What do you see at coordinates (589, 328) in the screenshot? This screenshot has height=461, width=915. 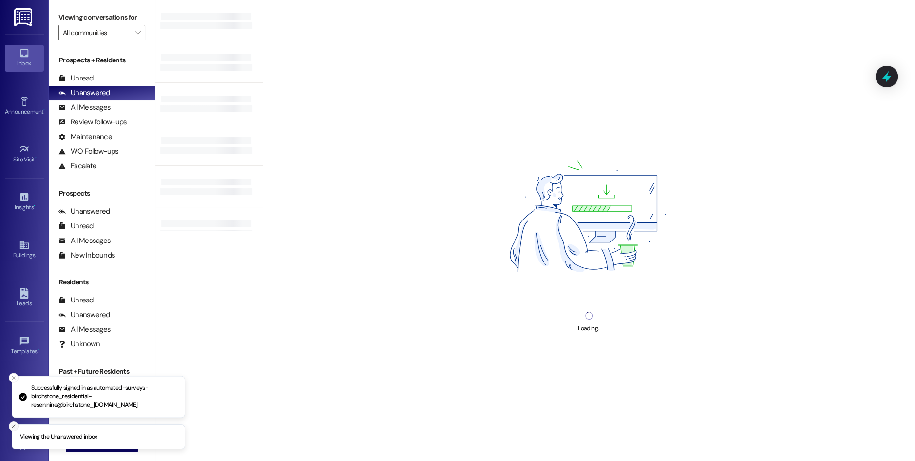 I see `div: Loading...` at bounding box center [589, 328].